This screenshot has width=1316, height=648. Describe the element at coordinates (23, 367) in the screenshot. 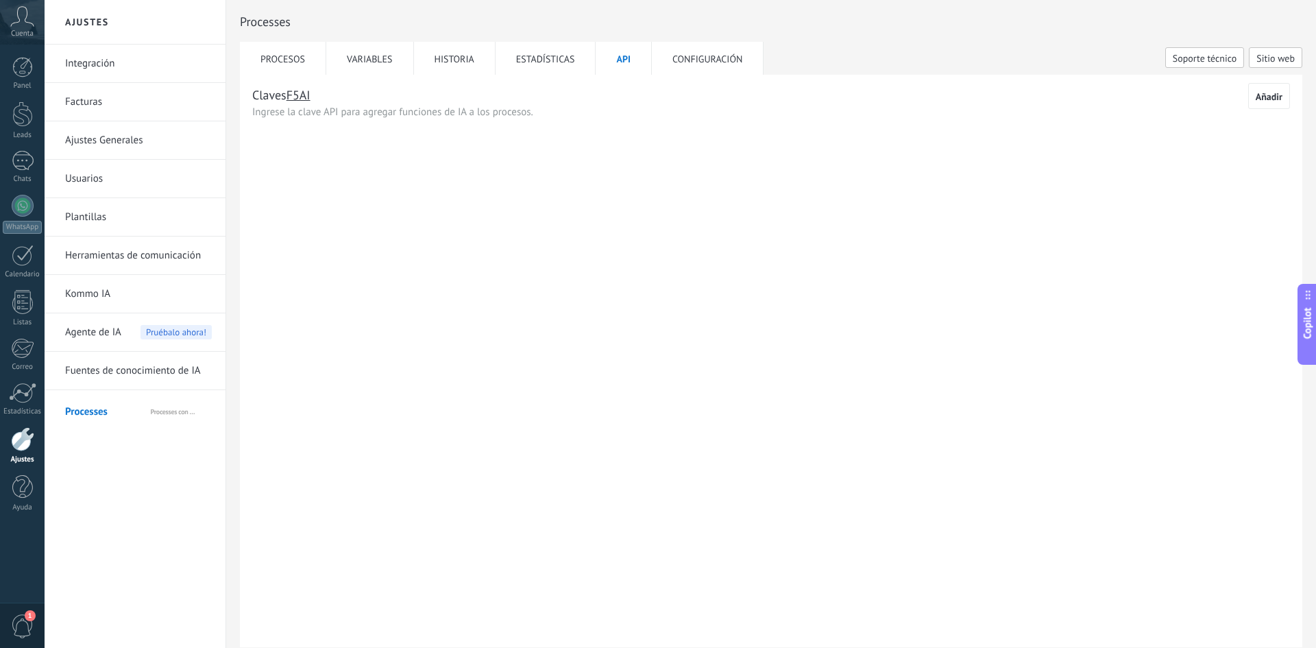

I see `div: Correo` at that location.